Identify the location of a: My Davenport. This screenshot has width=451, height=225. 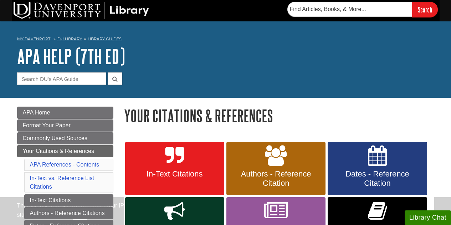
(34, 39).